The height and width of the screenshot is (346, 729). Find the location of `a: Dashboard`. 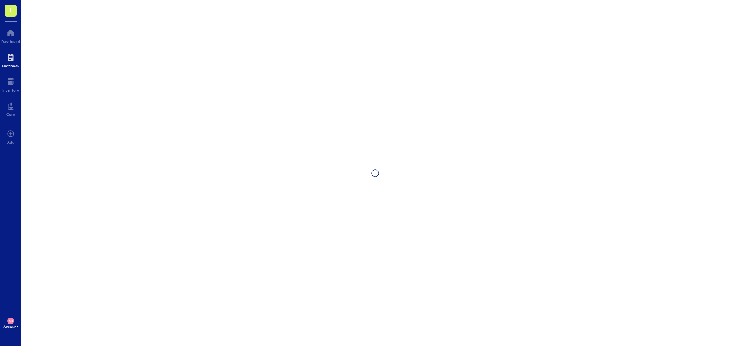

a: Dashboard is located at coordinates (11, 35).